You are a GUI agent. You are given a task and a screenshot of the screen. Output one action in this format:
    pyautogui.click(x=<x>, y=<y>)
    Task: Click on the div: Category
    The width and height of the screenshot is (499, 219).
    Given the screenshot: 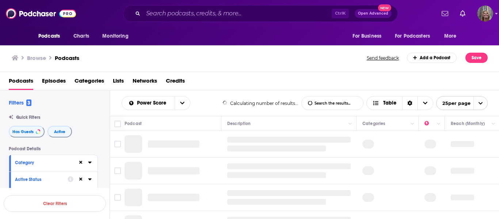 What is the action you would take?
    pyautogui.click(x=44, y=163)
    